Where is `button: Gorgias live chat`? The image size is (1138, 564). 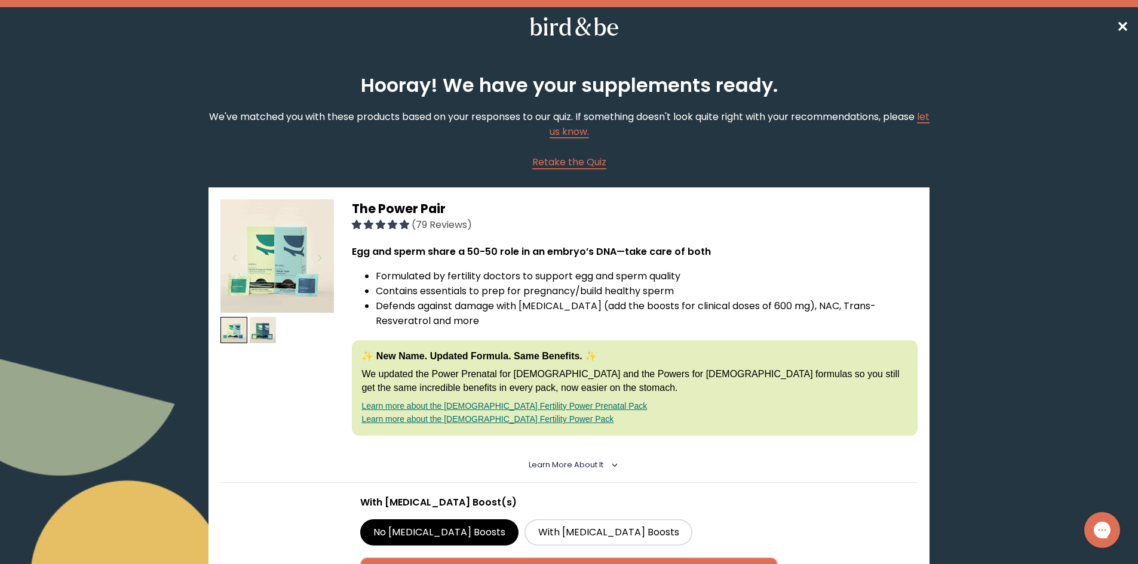 button: Gorgias live chat is located at coordinates (24, 22).